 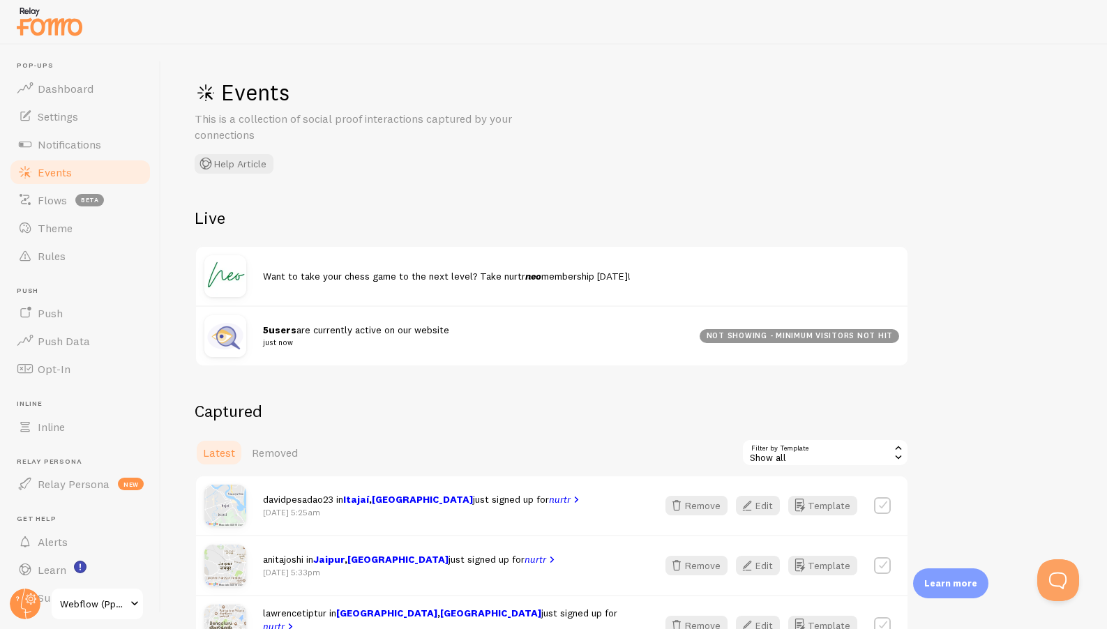 I want to click on span: Opt-In, so click(x=54, y=369).